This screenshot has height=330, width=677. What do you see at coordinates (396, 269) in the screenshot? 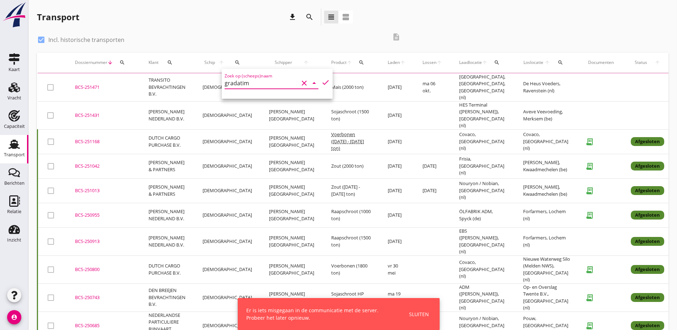
I see `td: vr 30 mei` at bounding box center [396, 269].